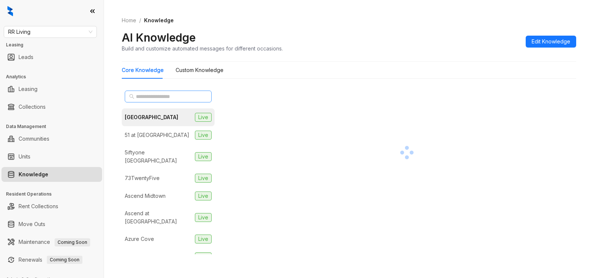 This screenshot has width=594, height=278. Describe the element at coordinates (551, 42) in the screenshot. I see `button: Edit Knowledge` at that location.